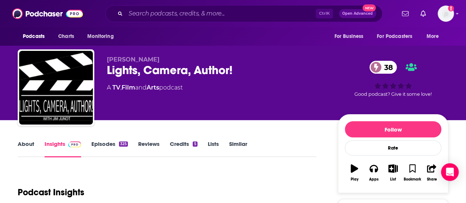 The width and height of the screenshot is (466, 203). Describe the element at coordinates (56, 88) in the screenshot. I see `img: Lights, Camera, Author!` at that location.